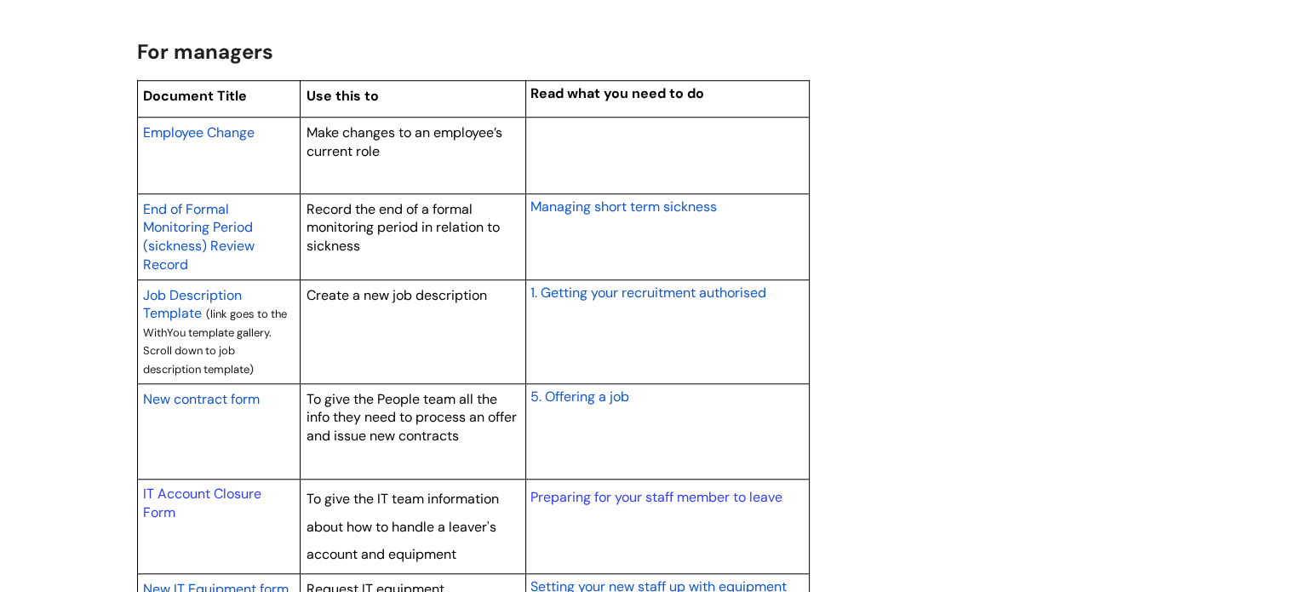  What do you see at coordinates (201, 398) in the screenshot?
I see `span: New contract form` at bounding box center [201, 398].